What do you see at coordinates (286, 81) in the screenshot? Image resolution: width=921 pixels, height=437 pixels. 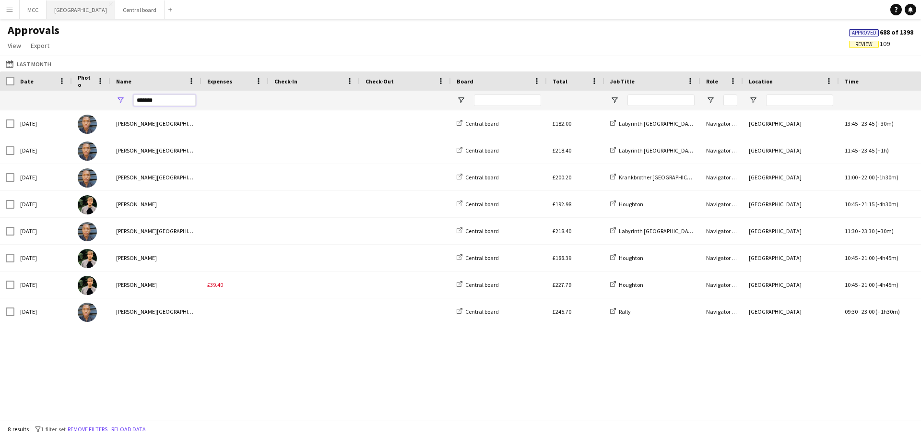 I see `span: Check-In` at bounding box center [286, 81].